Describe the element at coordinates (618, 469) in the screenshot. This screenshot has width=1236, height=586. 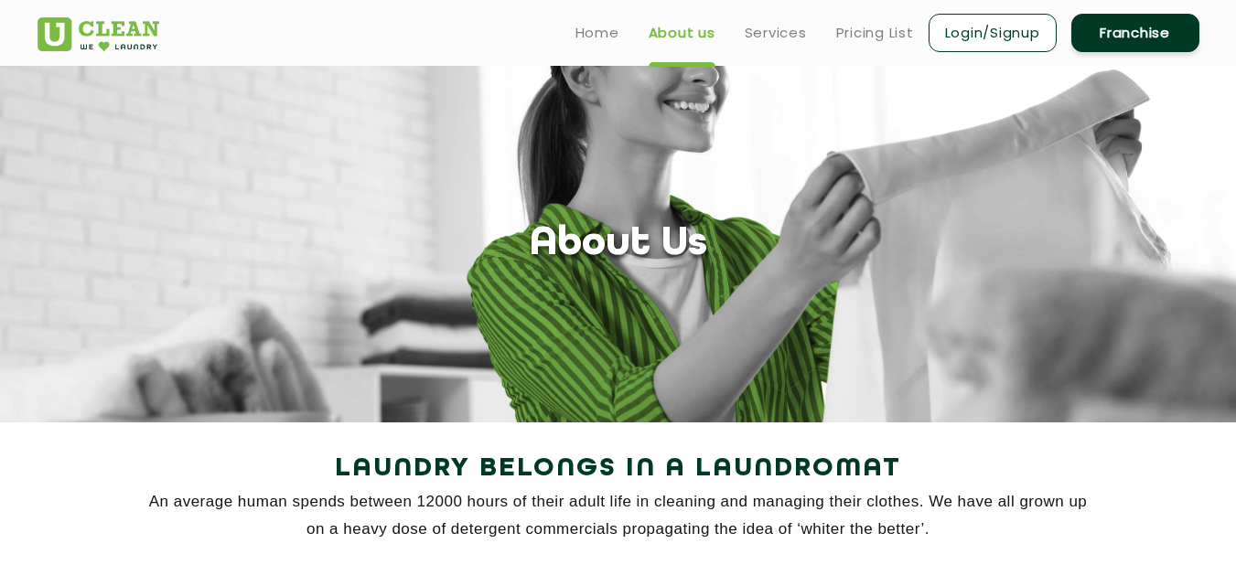
I see `h2: Laundry Belongs in a Laundromat` at that location.